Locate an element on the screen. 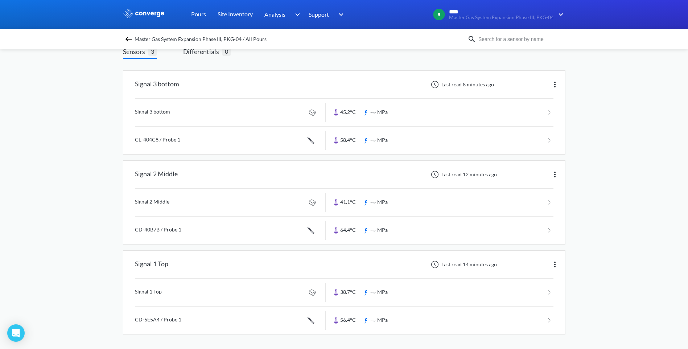 This screenshot has width=688, height=349. span: Differentials is located at coordinates (202, 52).